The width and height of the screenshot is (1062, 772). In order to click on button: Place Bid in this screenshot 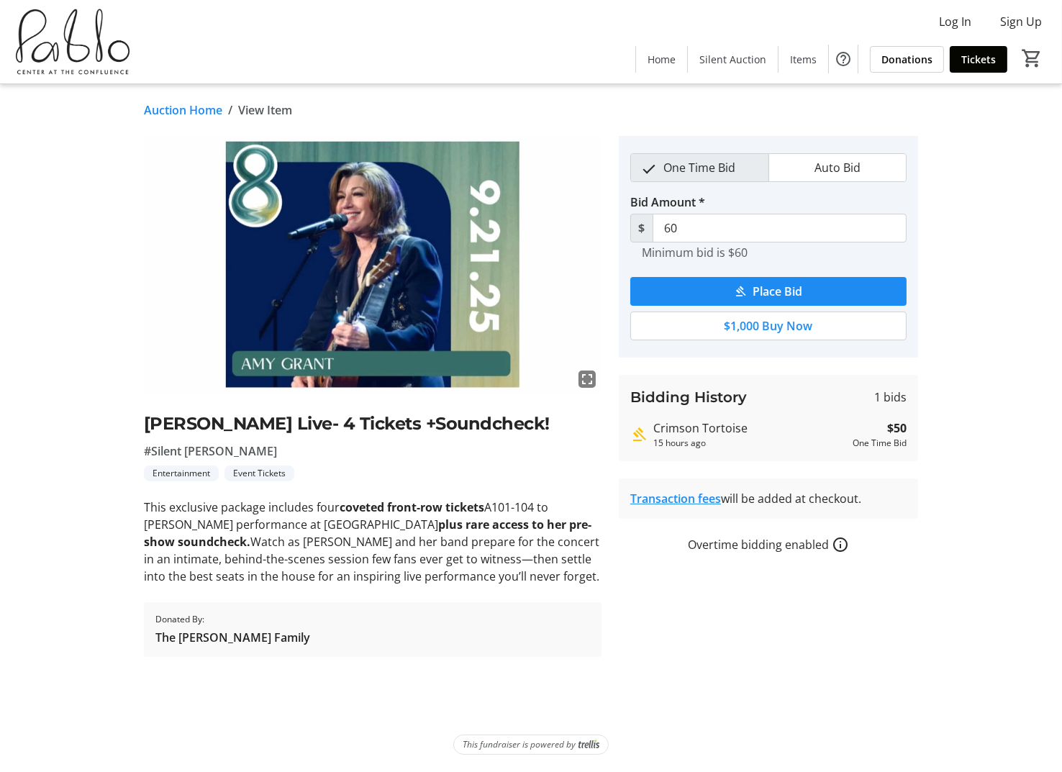, I will do `click(769, 291)`.